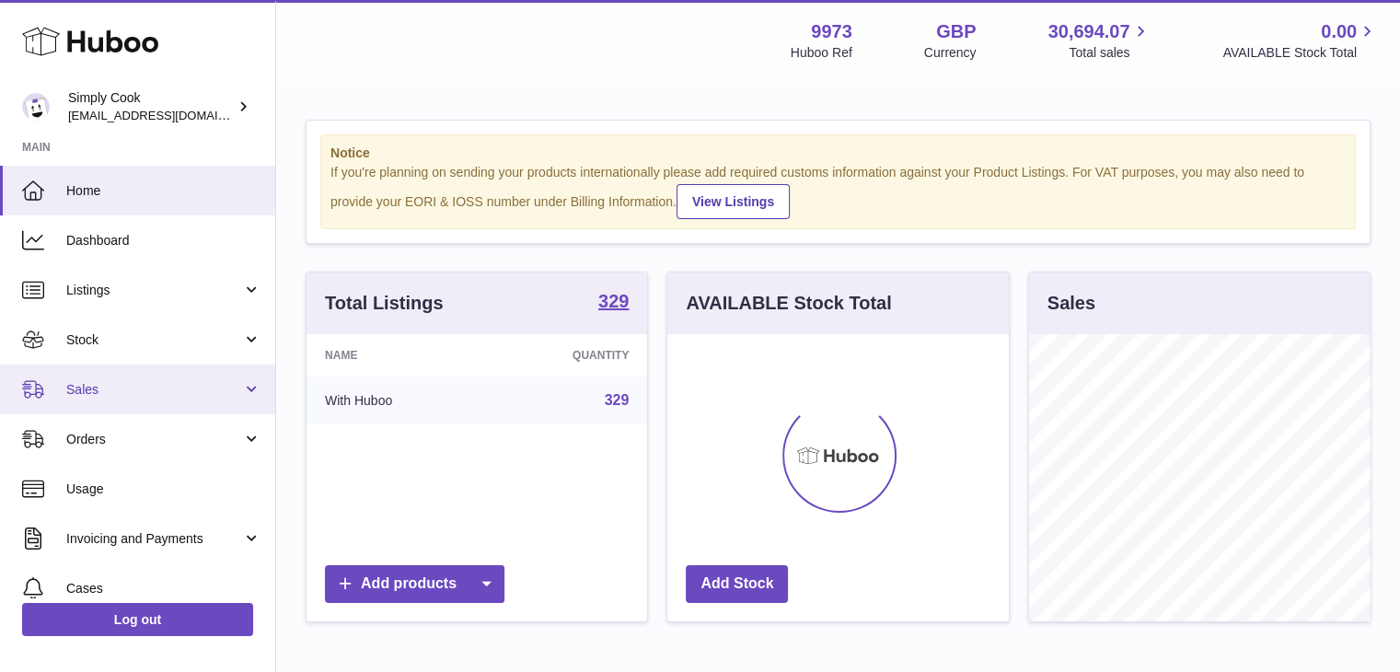 This screenshot has width=1400, height=672. What do you see at coordinates (838, 191) in the screenshot?
I see `div: If you're planning on sending your products internationally please add required customs informati...` at bounding box center [838, 191].